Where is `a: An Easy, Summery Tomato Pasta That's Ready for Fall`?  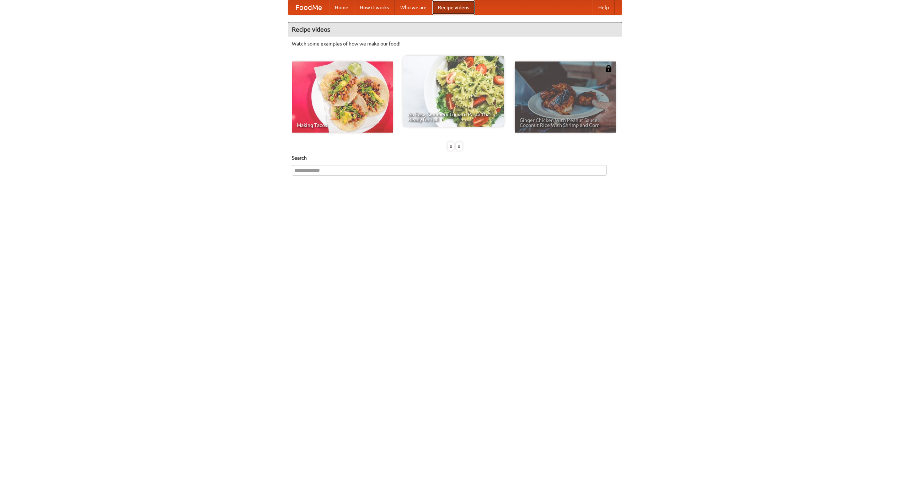 a: An Easy, Summery Tomato Pasta That's Ready for Fall is located at coordinates (453, 91).